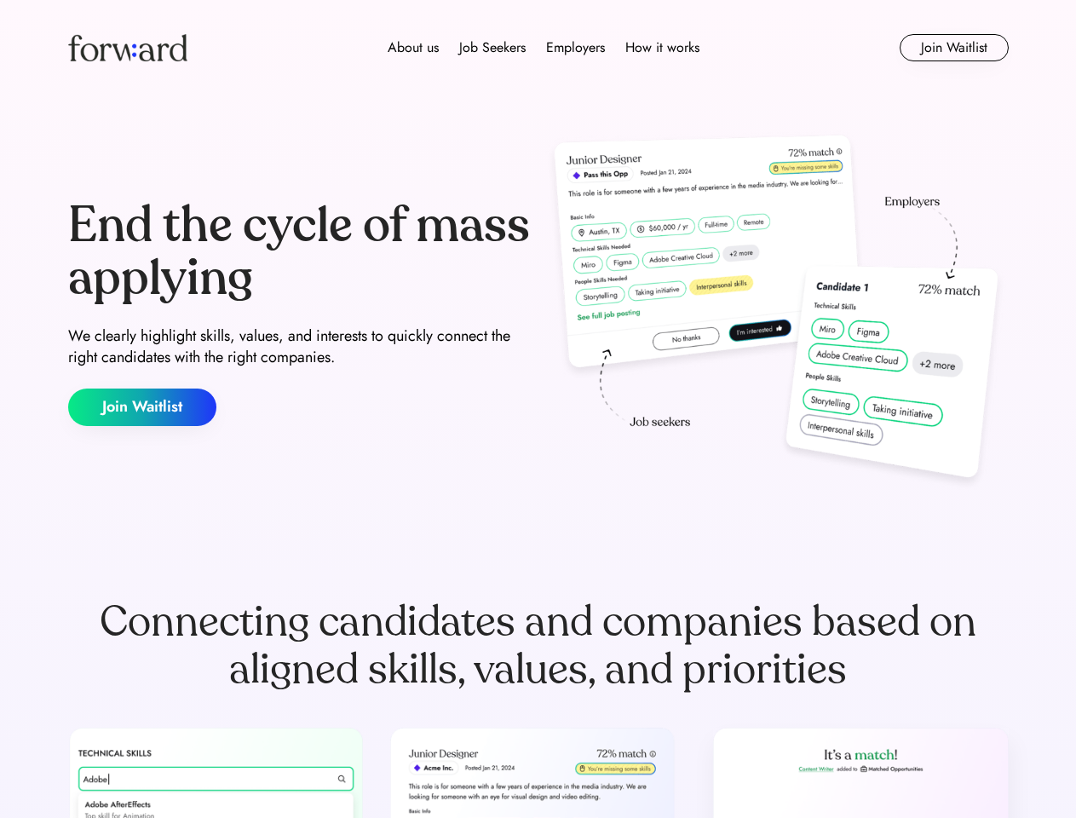  I want to click on div: Job Seekers, so click(493, 48).